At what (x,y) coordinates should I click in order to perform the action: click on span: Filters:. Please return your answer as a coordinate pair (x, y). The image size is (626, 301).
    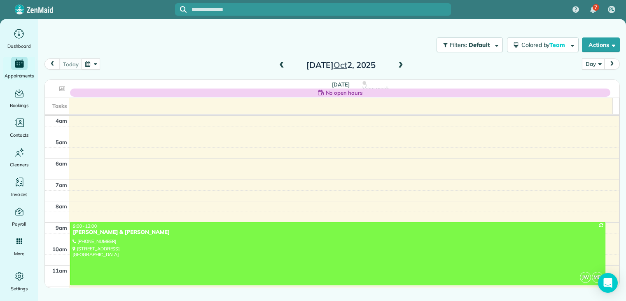
    Looking at the image, I should click on (458, 45).